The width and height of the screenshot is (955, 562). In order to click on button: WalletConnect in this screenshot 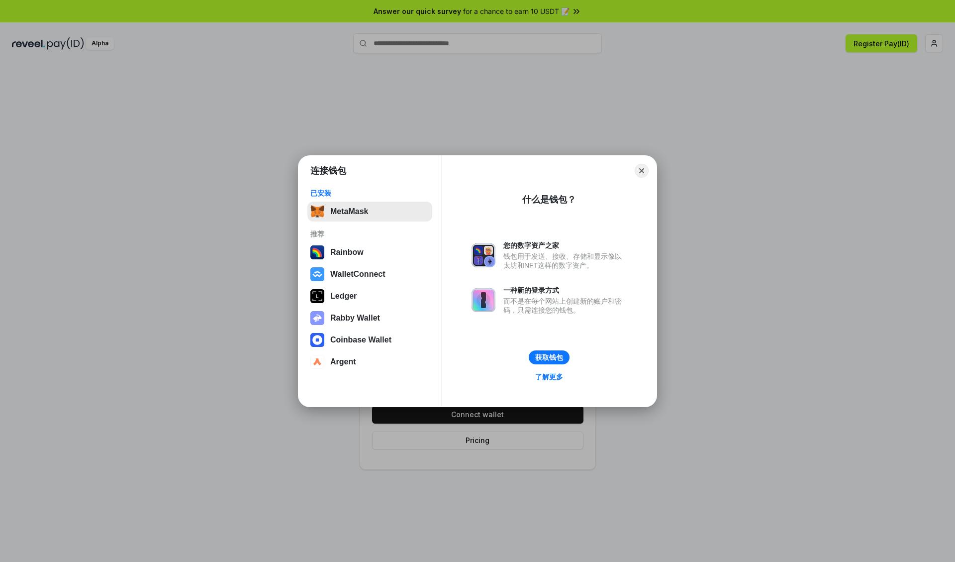, I will do `click(370, 274)`.